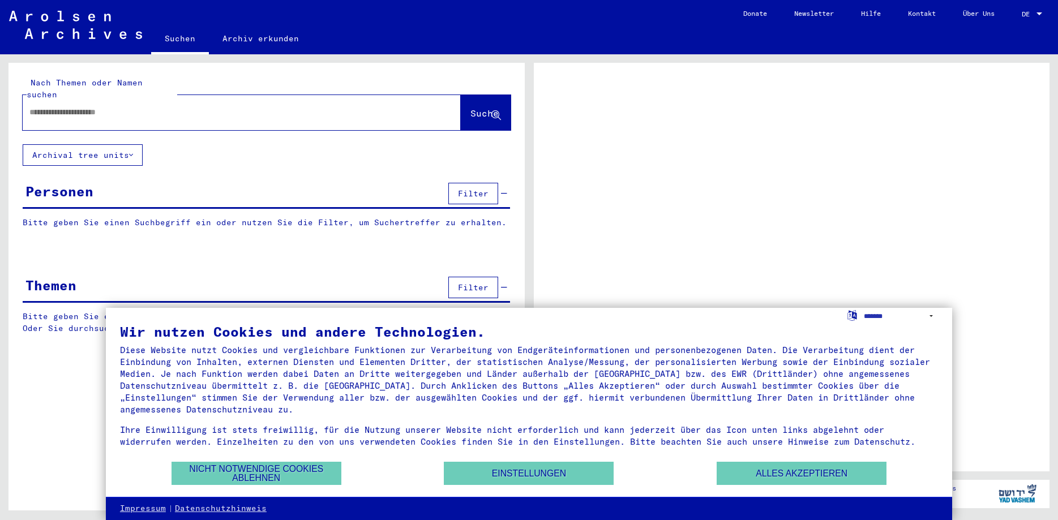 This screenshot has width=1058, height=520. I want to click on div: Ihre Einwilligung ist stets freiwillig, für die Nutzung unserer Website nicht erforderlich und ka..., so click(529, 436).